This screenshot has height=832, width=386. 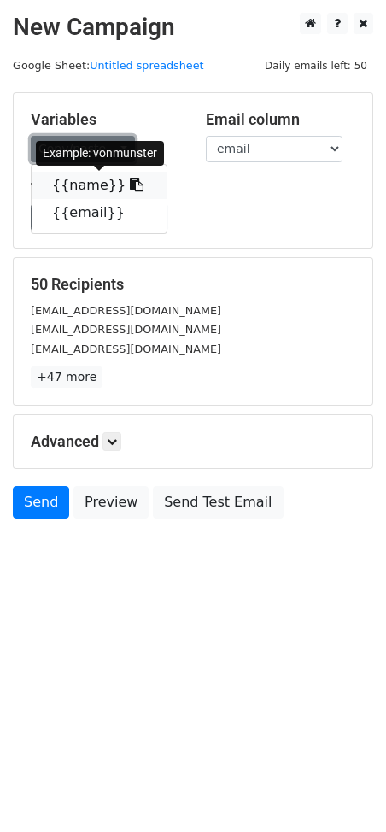 What do you see at coordinates (108, 65) in the screenshot?
I see `small: Google Sheet:` at bounding box center [108, 65].